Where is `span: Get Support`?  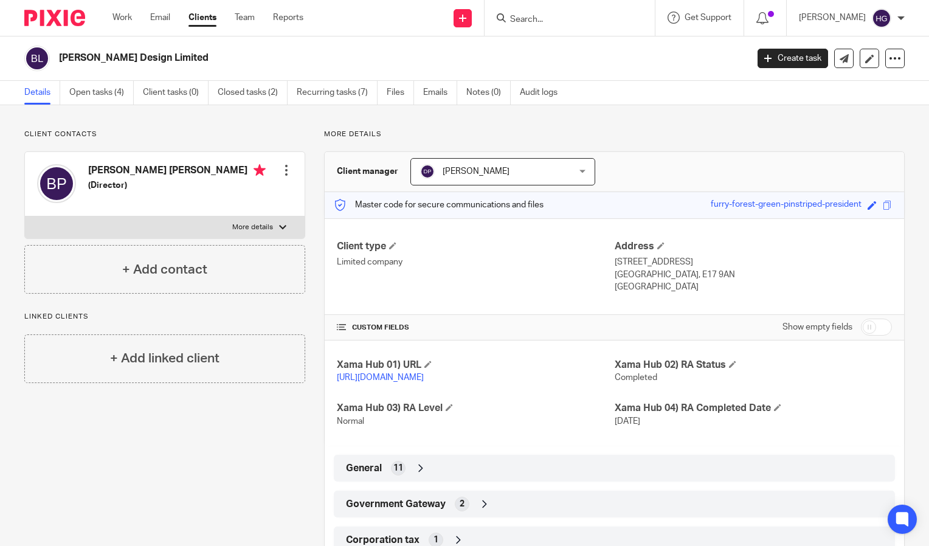
span: Get Support is located at coordinates (708, 18).